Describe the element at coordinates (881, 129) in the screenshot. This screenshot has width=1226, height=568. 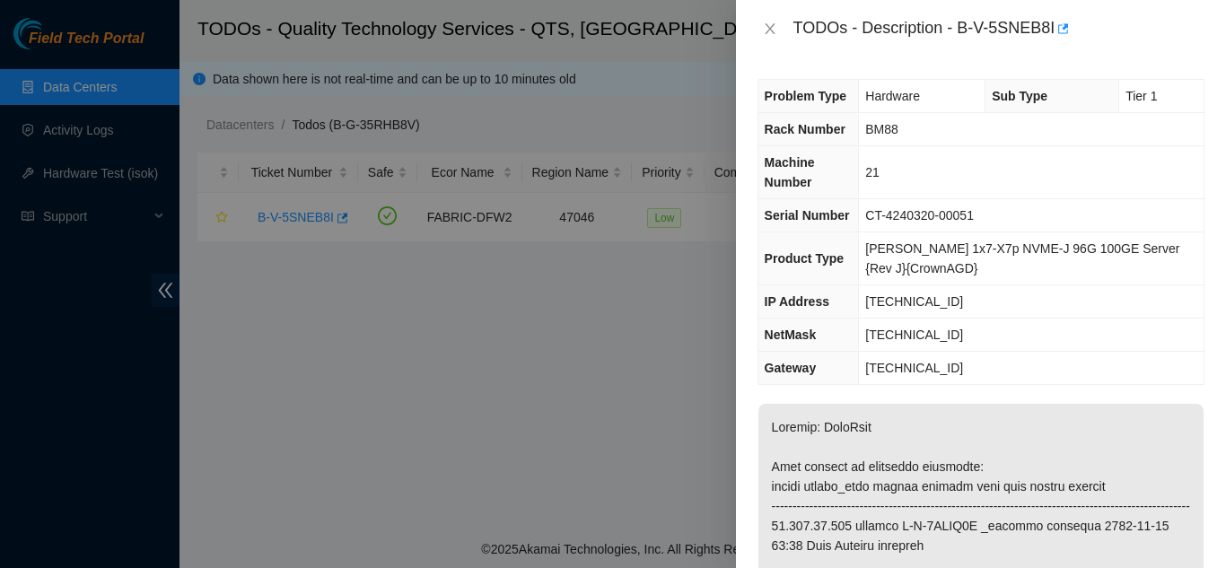
I see `span: BM88` at that location.